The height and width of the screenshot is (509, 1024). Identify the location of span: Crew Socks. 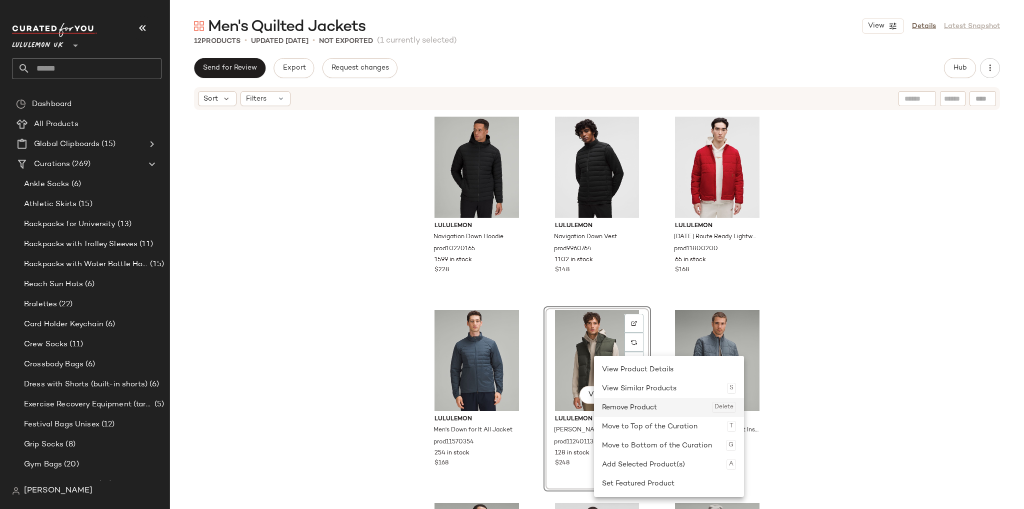
(46, 344).